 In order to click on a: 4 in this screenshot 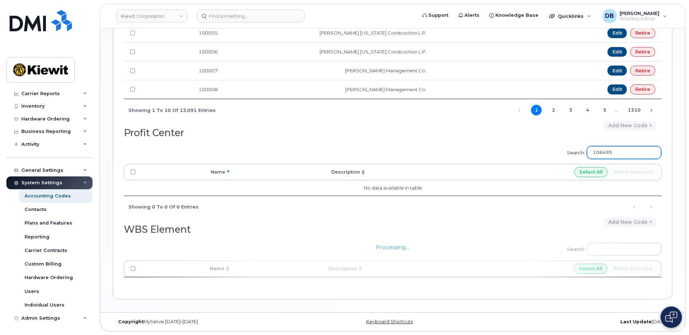, I will do `click(588, 110)`.